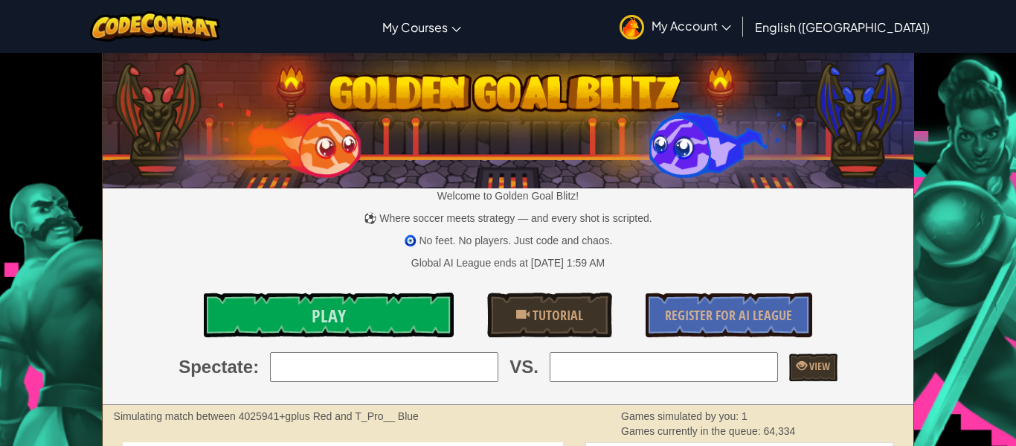 The width and height of the screenshot is (1016, 446). Describe the element at coordinates (155, 26) in the screenshot. I see `img: CodeCombat logo` at that location.